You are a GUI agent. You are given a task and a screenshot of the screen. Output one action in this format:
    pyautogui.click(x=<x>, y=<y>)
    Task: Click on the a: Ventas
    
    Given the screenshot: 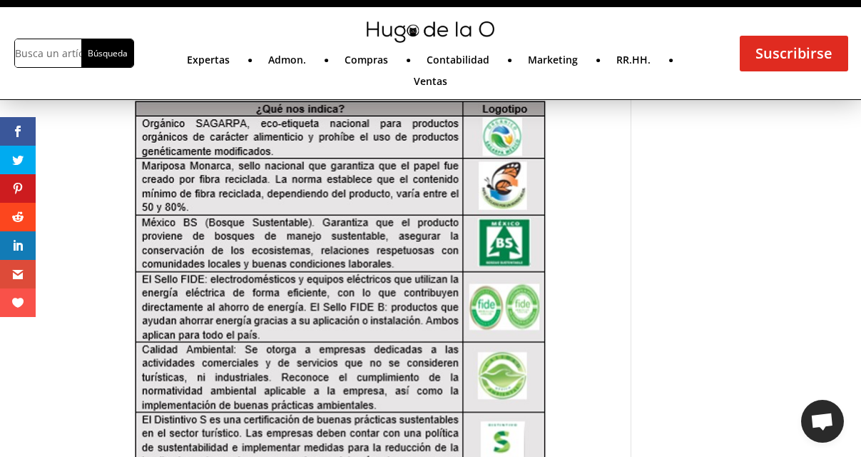 What is the action you would take?
    pyautogui.click(x=430, y=84)
    